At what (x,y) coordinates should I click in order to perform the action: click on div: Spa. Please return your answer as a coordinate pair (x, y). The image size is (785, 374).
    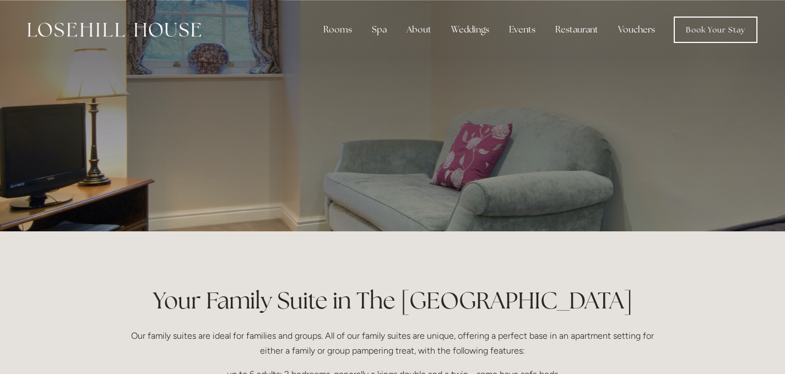
    Looking at the image, I should click on (379, 30).